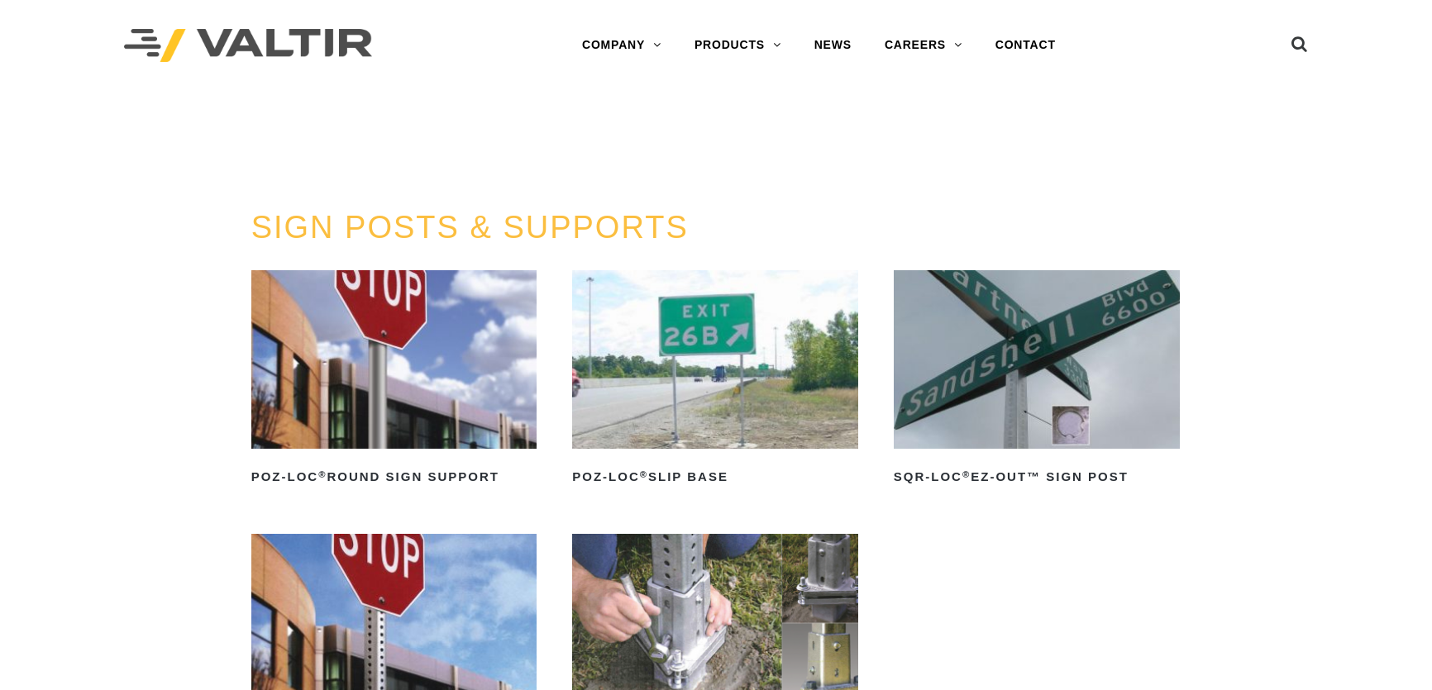 This screenshot has width=1432, height=690. What do you see at coordinates (1037, 380) in the screenshot?
I see `a: SQR-LOC®EZ-Out™ Sign Post` at bounding box center [1037, 380].